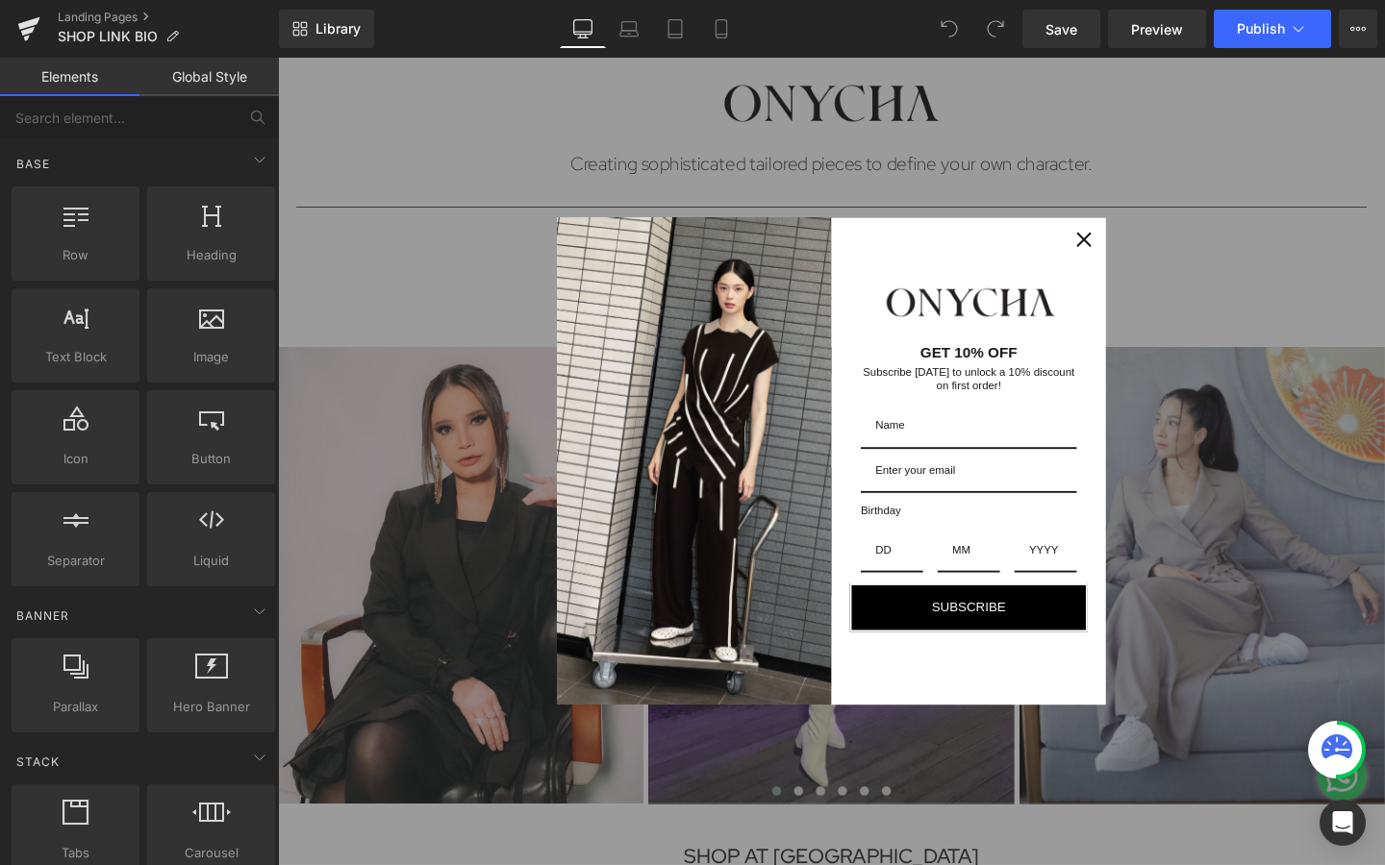 This screenshot has width=1385, height=865. What do you see at coordinates (209, 77) in the screenshot?
I see `a: Global Style` at bounding box center [209, 77].